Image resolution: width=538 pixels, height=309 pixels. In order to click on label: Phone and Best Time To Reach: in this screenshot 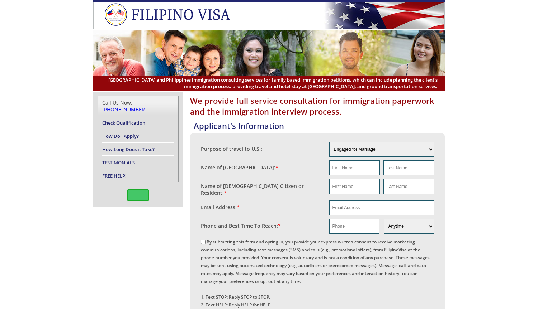, I will do `click(241, 226)`.